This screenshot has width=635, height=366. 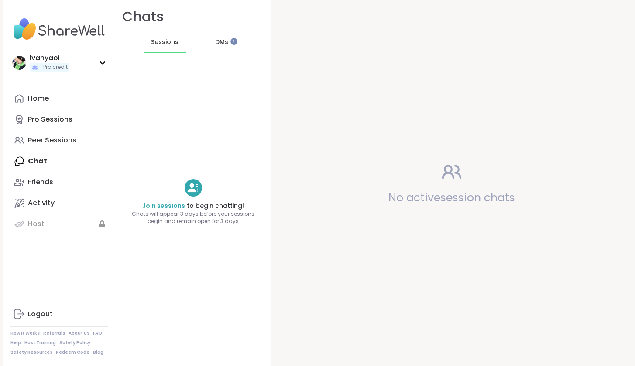 I want to click on a: Safety Policy, so click(x=75, y=343).